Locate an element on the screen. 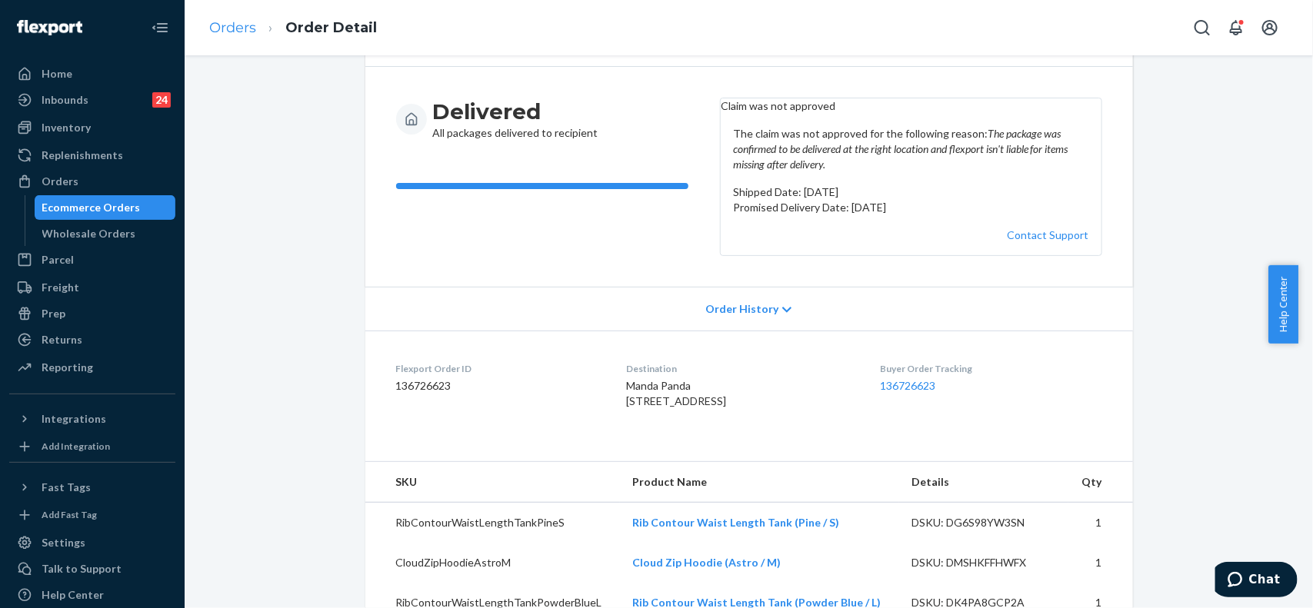  div: Add Fast Tag is located at coordinates (69, 514).